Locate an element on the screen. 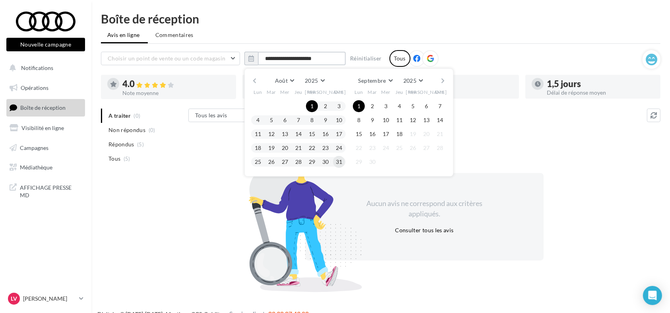  button: 7 is located at coordinates (298, 120).